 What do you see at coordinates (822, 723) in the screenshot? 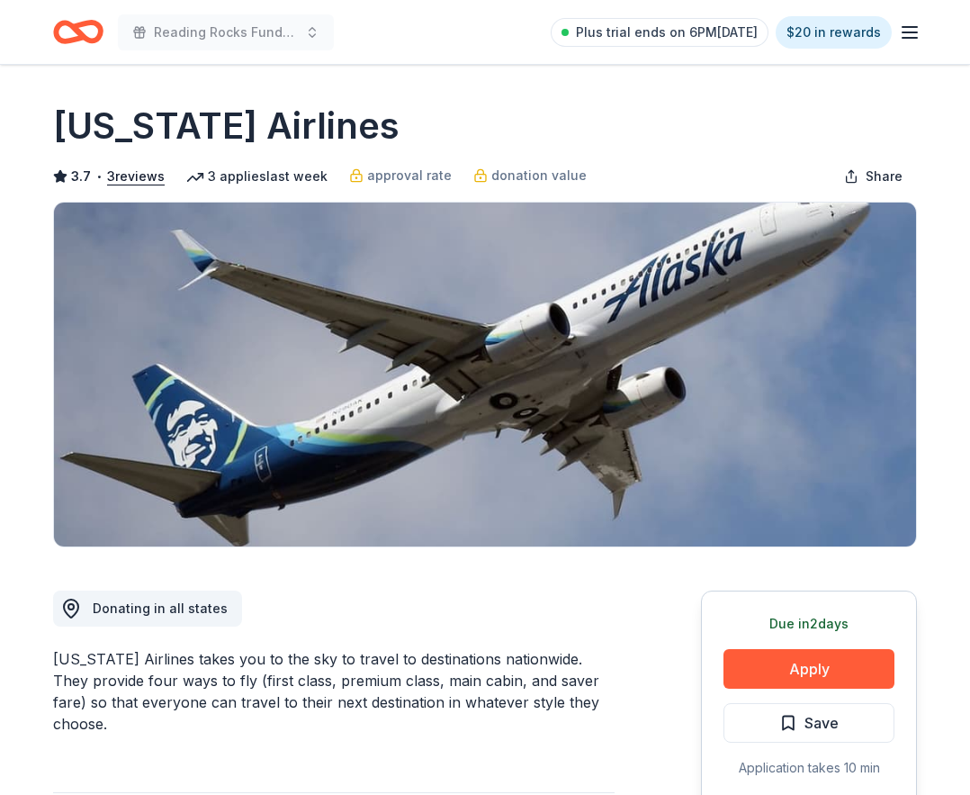
I see `span: Save` at bounding box center [822, 723].